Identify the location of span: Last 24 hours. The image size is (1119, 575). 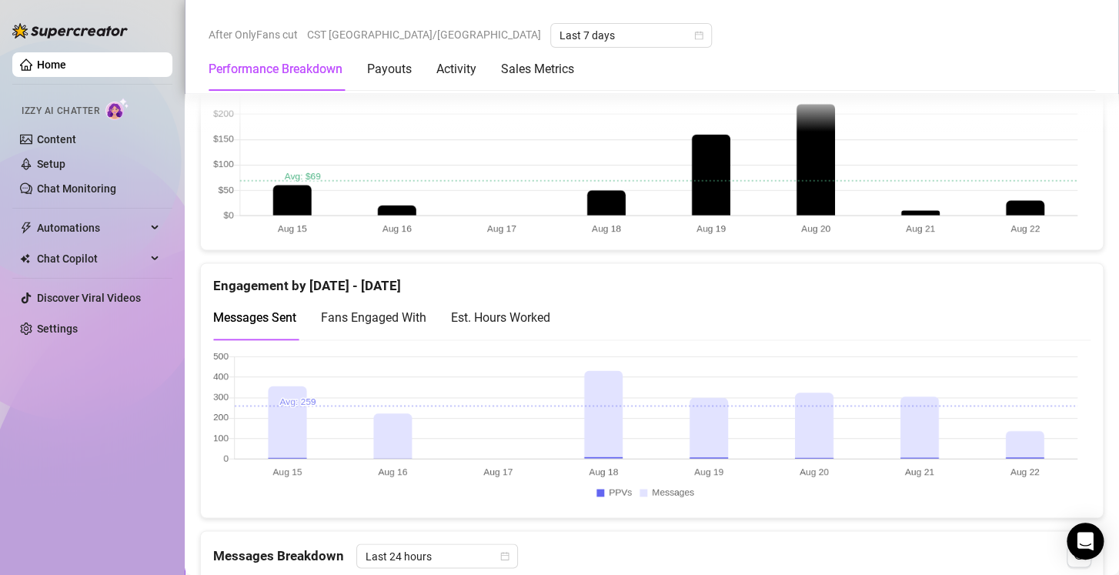
(437, 556).